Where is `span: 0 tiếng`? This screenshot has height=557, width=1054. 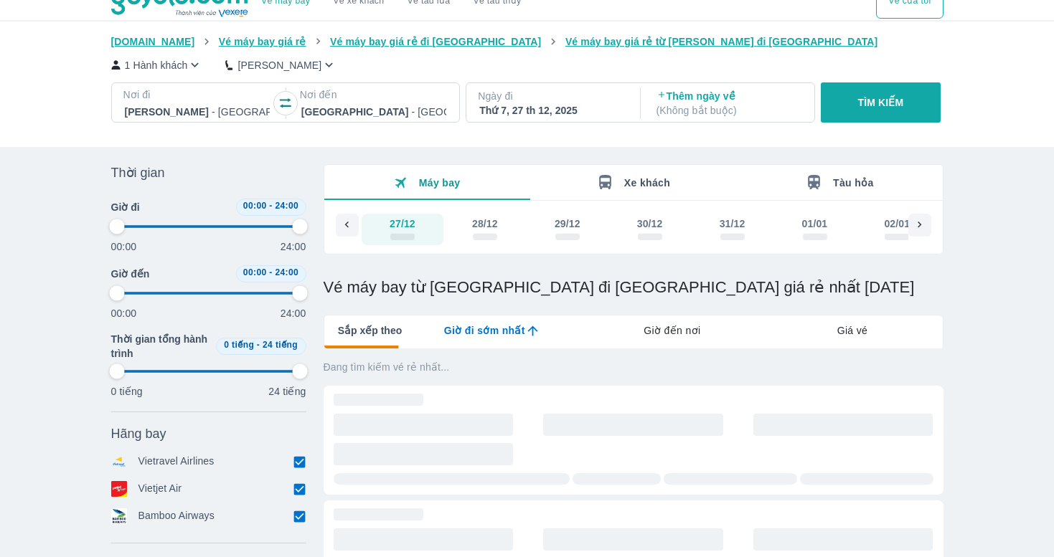 span: 0 tiếng is located at coordinates (239, 345).